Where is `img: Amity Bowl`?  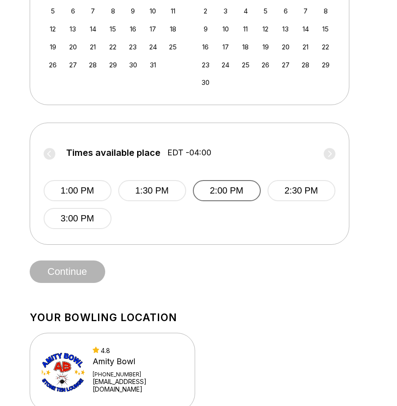 img: Amity Bowl is located at coordinates (63, 373).